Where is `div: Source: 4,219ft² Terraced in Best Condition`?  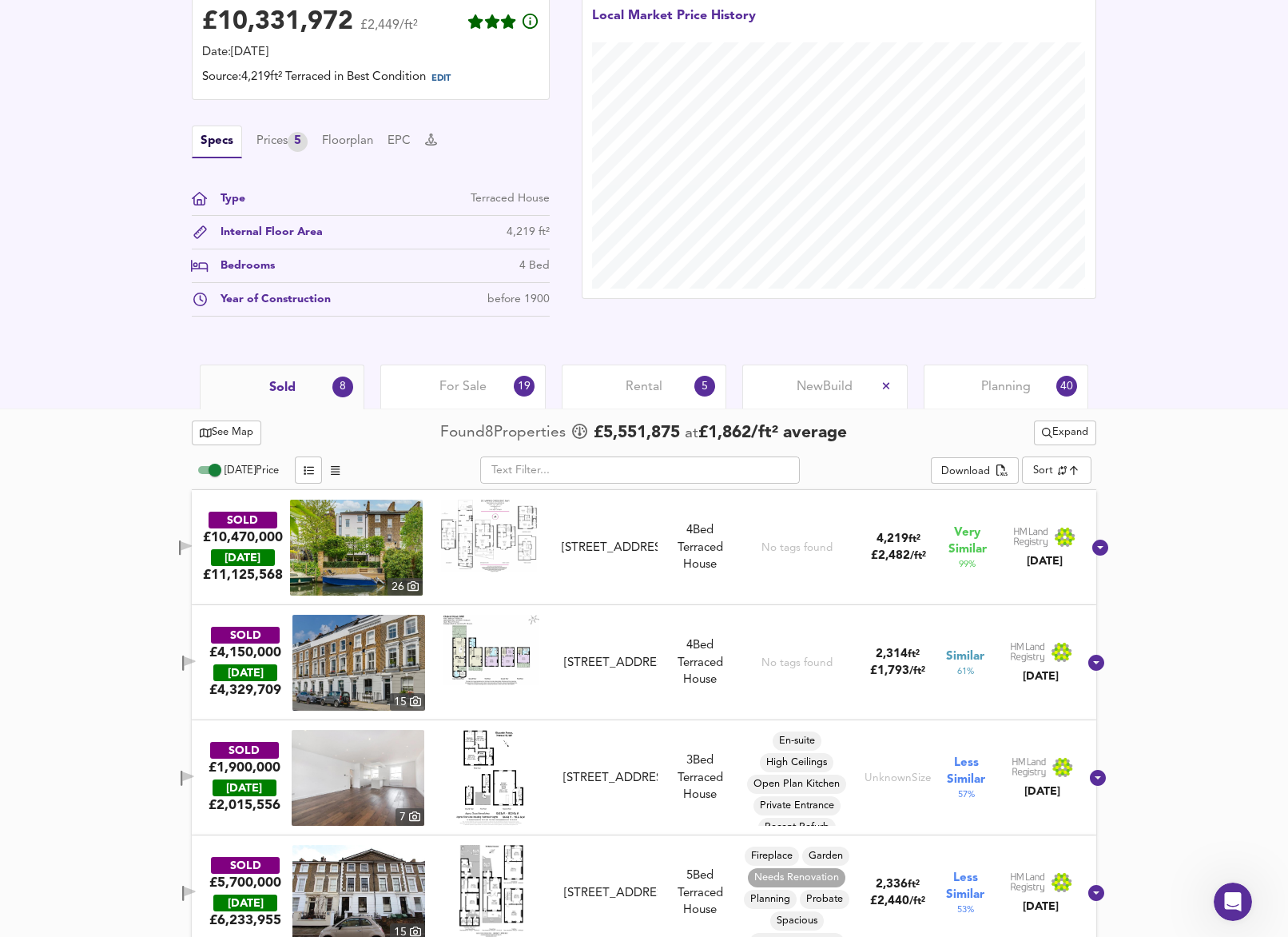 div: Source: 4,219ft² Terraced in Best Condition is located at coordinates (371, 79).